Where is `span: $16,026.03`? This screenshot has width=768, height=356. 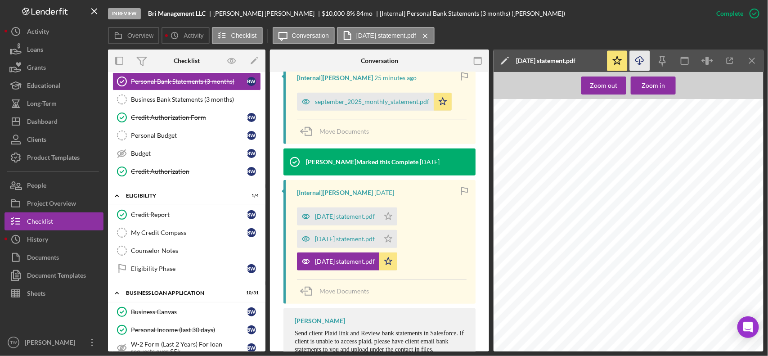
span: $16,026.03 is located at coordinates (564, 284).